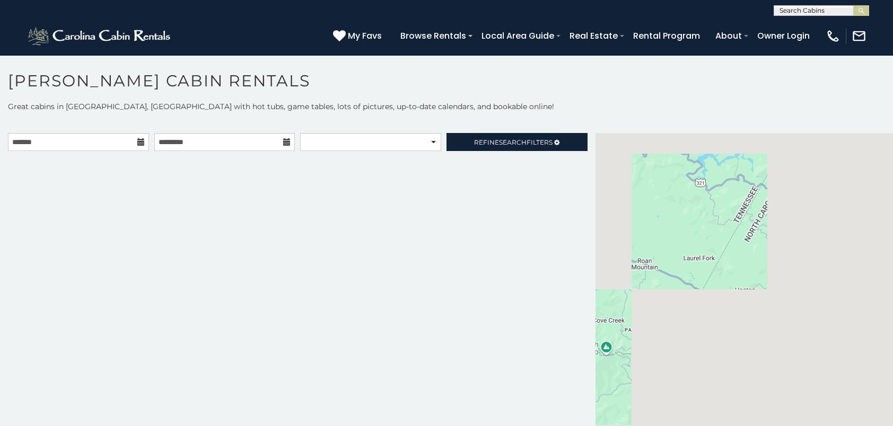 This screenshot has height=426, width=893. I want to click on span: My Favs, so click(365, 36).